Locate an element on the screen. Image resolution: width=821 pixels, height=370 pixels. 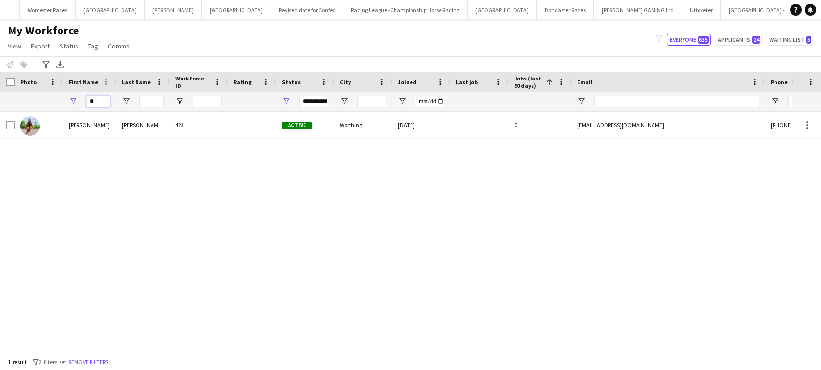
span: Rating is located at coordinates (243, 82).